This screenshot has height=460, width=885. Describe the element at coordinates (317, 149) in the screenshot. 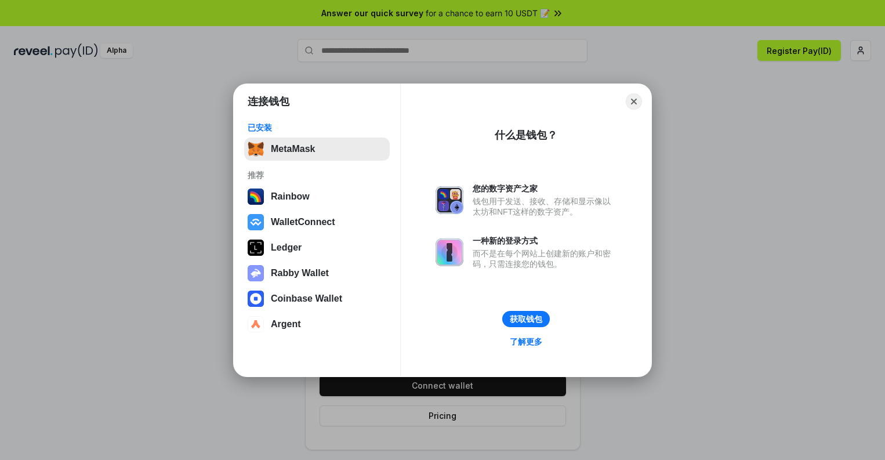

I see `button: MetaMask` at that location.